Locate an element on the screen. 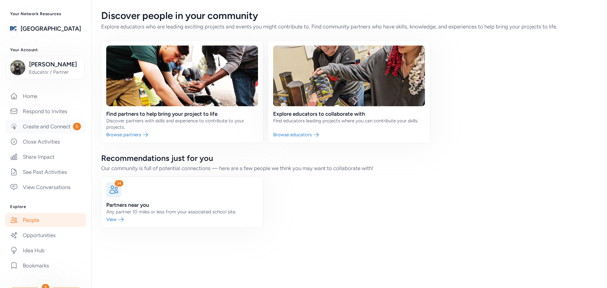 Image resolution: width=607 pixels, height=288 pixels. a: Respond to Invites is located at coordinates (46, 111).